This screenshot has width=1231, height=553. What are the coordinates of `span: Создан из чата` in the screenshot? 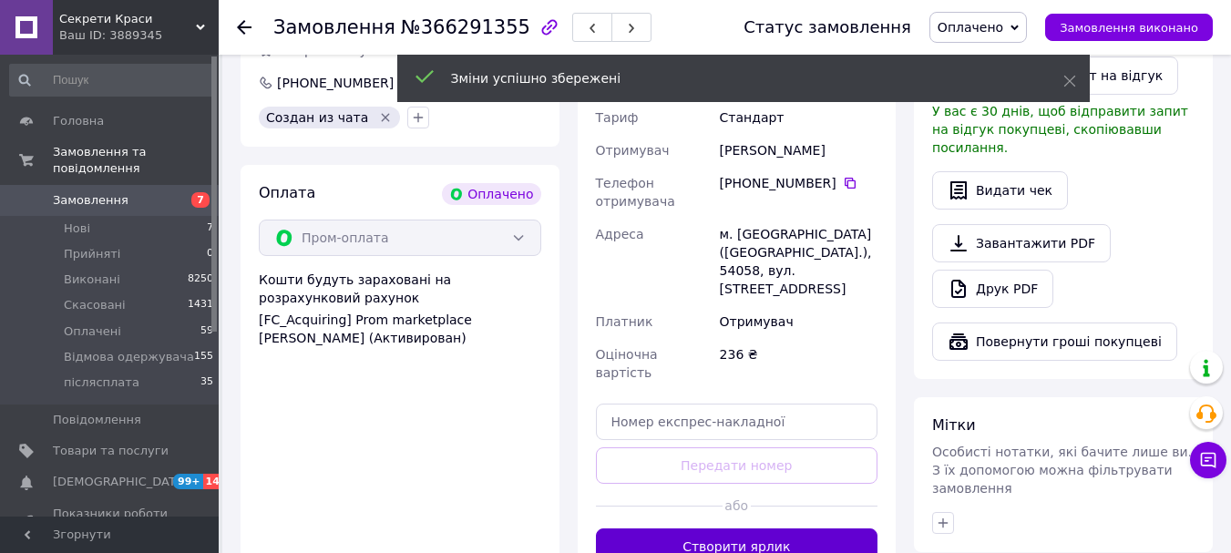 It's located at (317, 118).